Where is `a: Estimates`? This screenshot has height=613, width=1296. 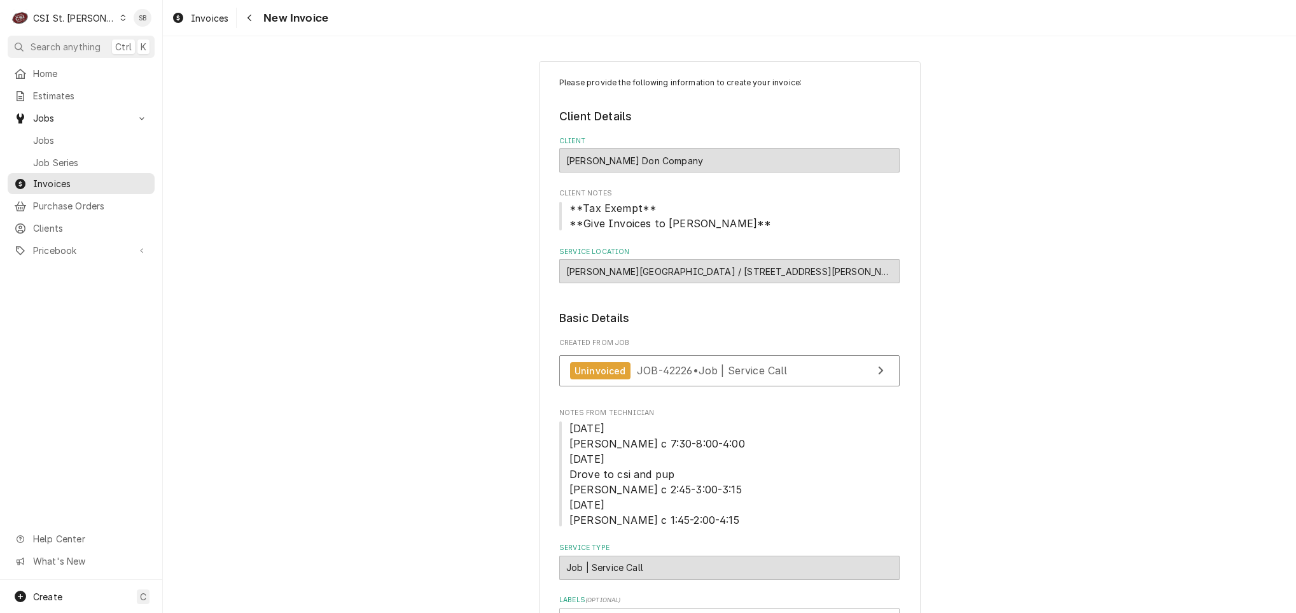
a: Estimates is located at coordinates (81, 95).